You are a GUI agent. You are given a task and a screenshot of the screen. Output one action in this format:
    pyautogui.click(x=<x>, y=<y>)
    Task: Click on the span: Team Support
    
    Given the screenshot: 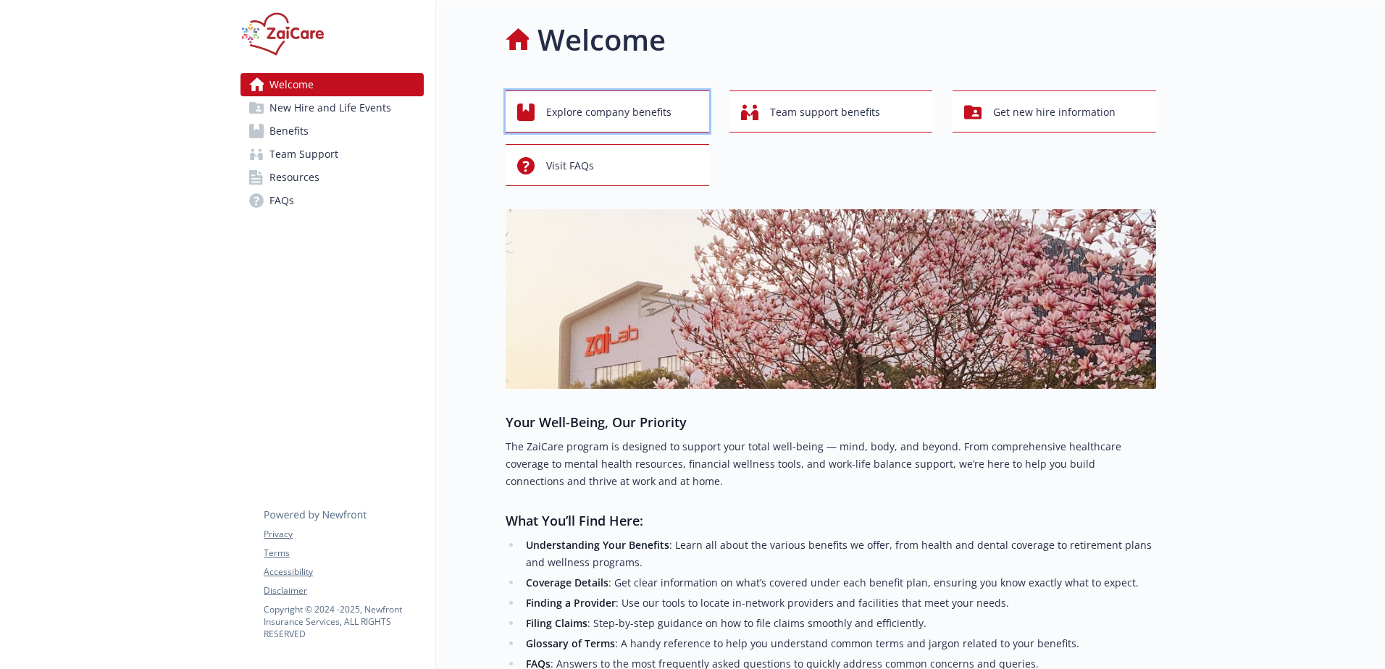 What is the action you would take?
    pyautogui.click(x=303, y=154)
    